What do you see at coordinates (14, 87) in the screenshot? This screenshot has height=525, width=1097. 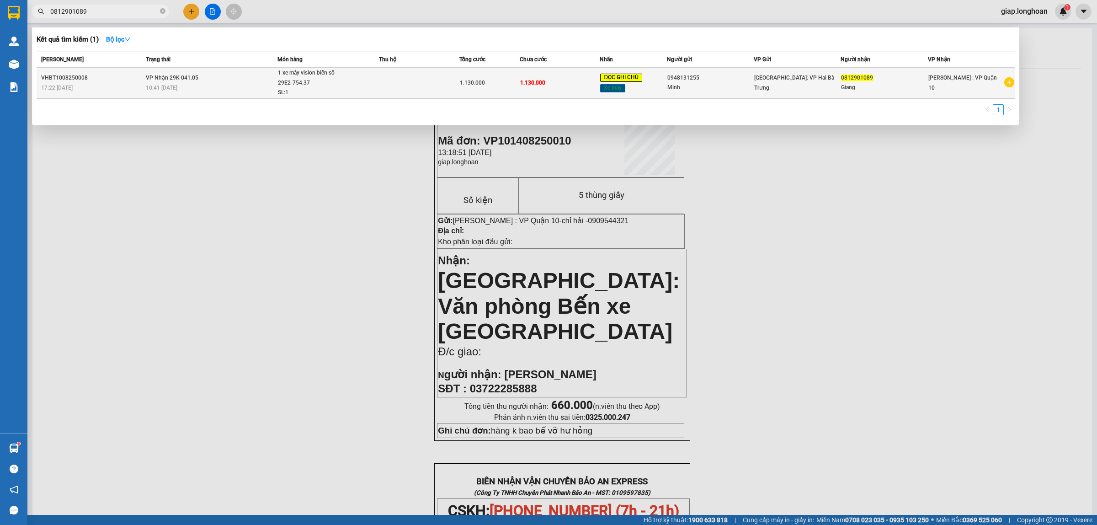 I see `img: solution-icon` at bounding box center [14, 87].